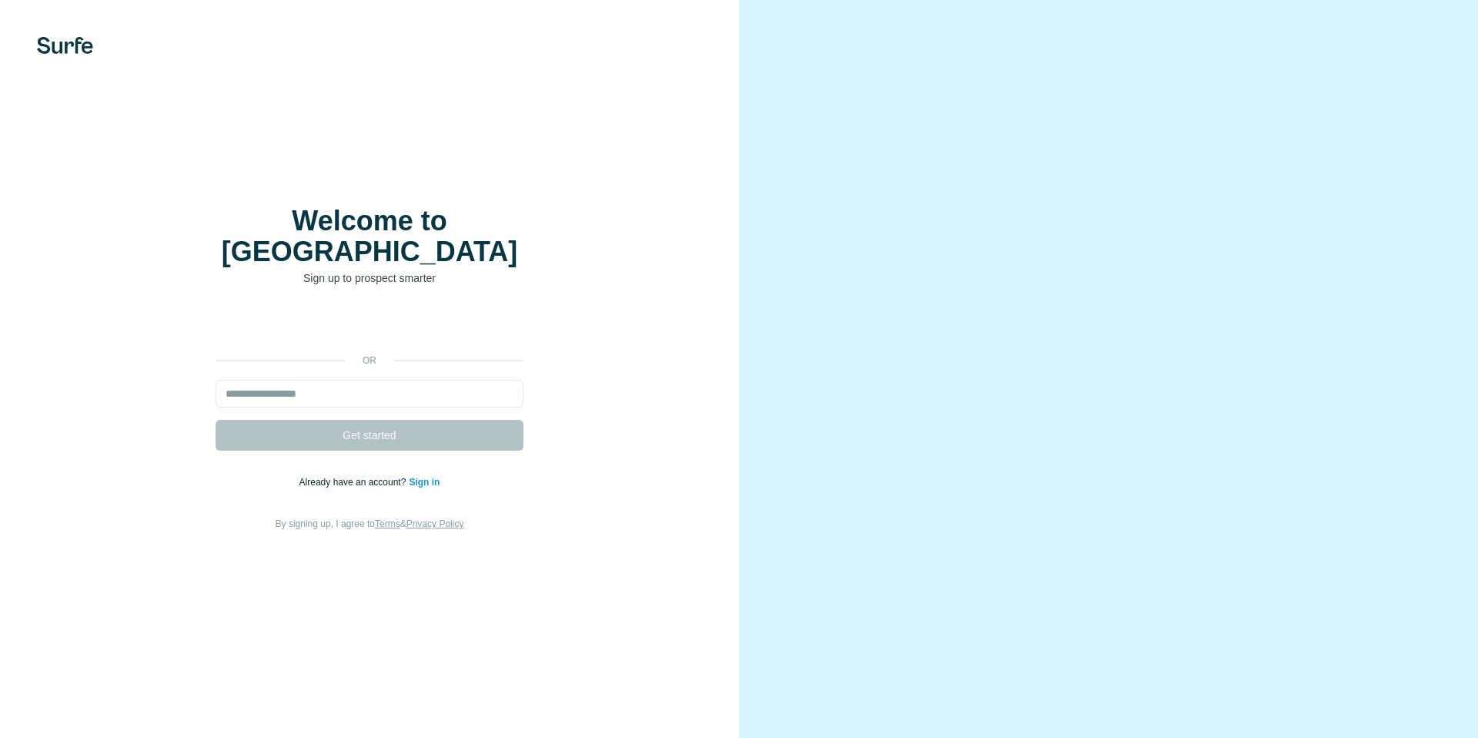 Image resolution: width=1478 pixels, height=738 pixels. Describe the element at coordinates (424, 482) in the screenshot. I see `a: Sign in` at that location.